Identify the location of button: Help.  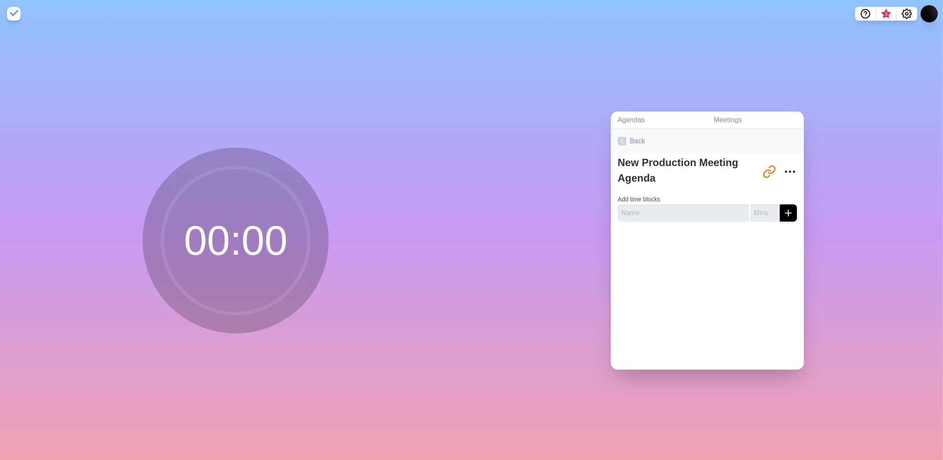
(865, 14).